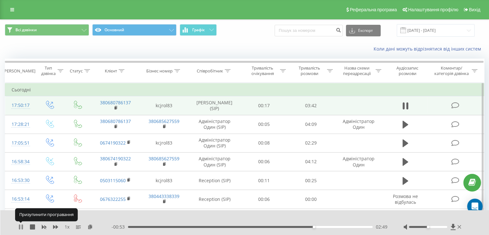 This screenshot has height=235, width=489. What do you see at coordinates (311, 161) in the screenshot?
I see `td: 04:12` at bounding box center [311, 161].